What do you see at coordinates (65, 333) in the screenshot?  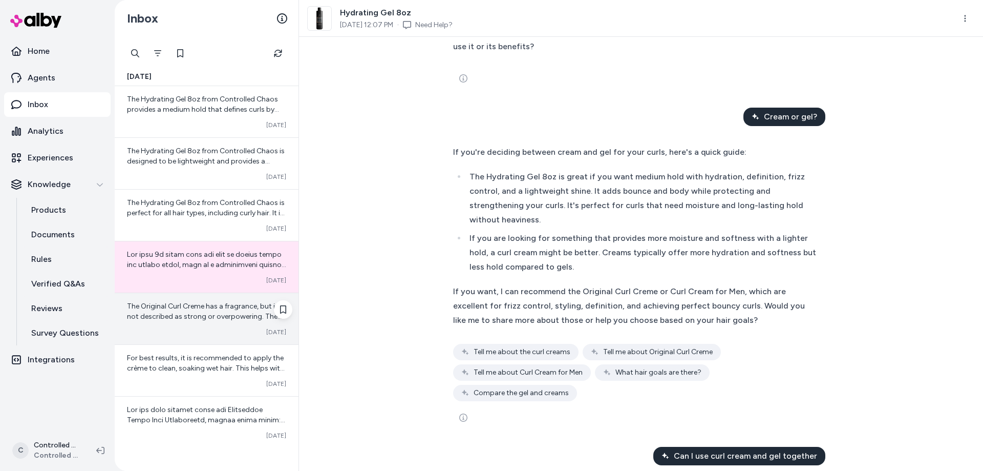 I see `p: Survey Questions` at bounding box center [65, 333].